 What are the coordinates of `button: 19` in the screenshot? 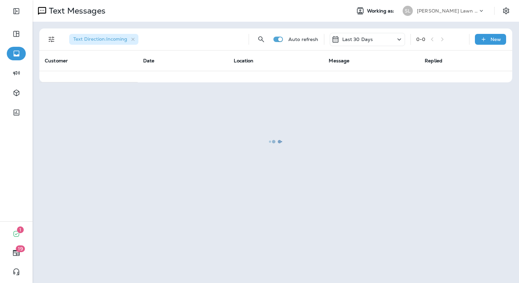 It's located at (16, 253).